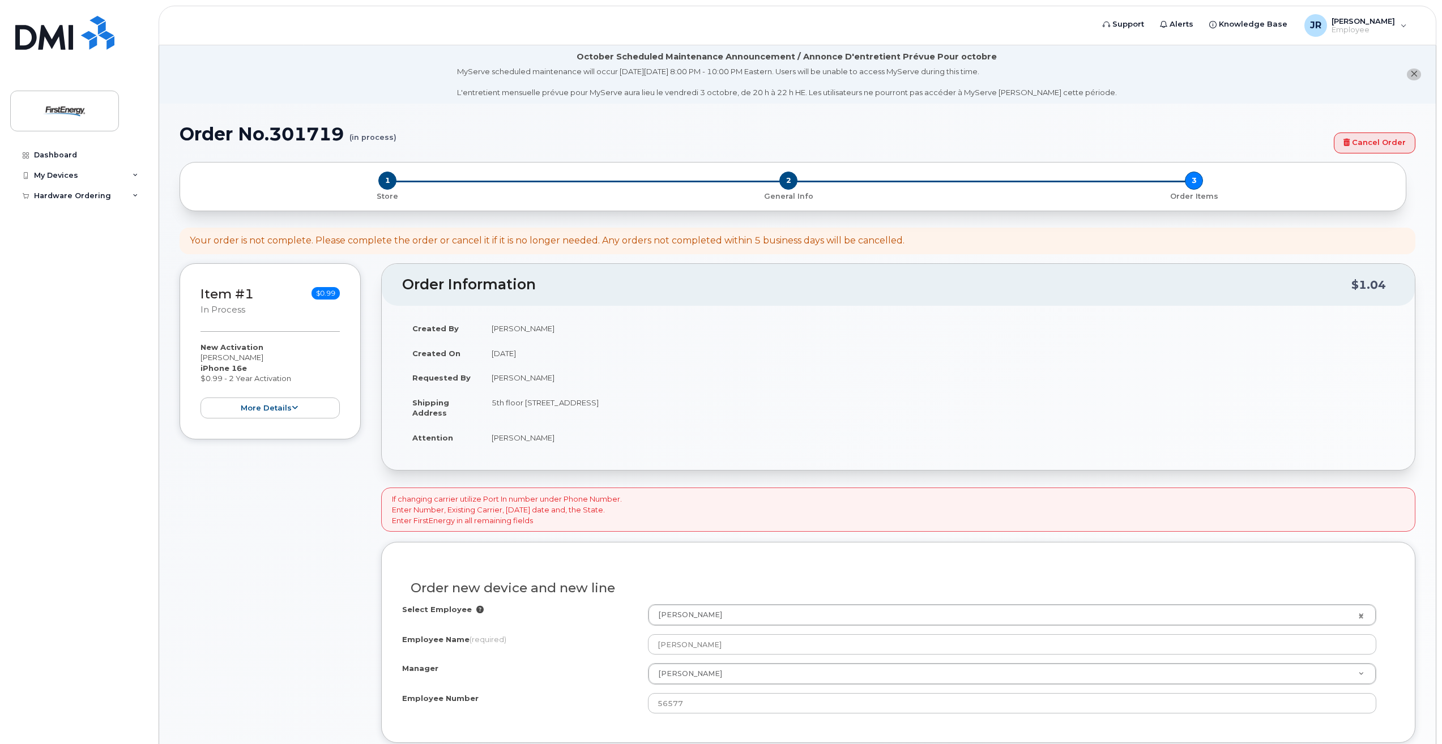 The width and height of the screenshot is (1442, 744). What do you see at coordinates (877, 285) in the screenshot?
I see `h2: Order Information` at bounding box center [877, 285].